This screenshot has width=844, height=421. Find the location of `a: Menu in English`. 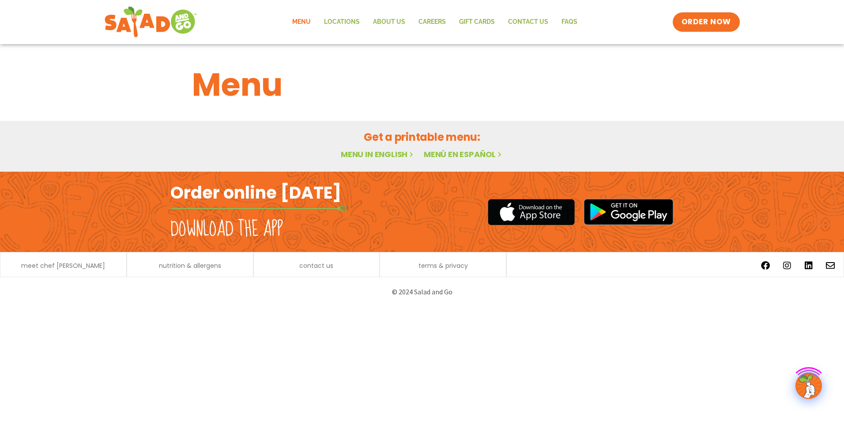

a: Menu in English is located at coordinates (378, 154).